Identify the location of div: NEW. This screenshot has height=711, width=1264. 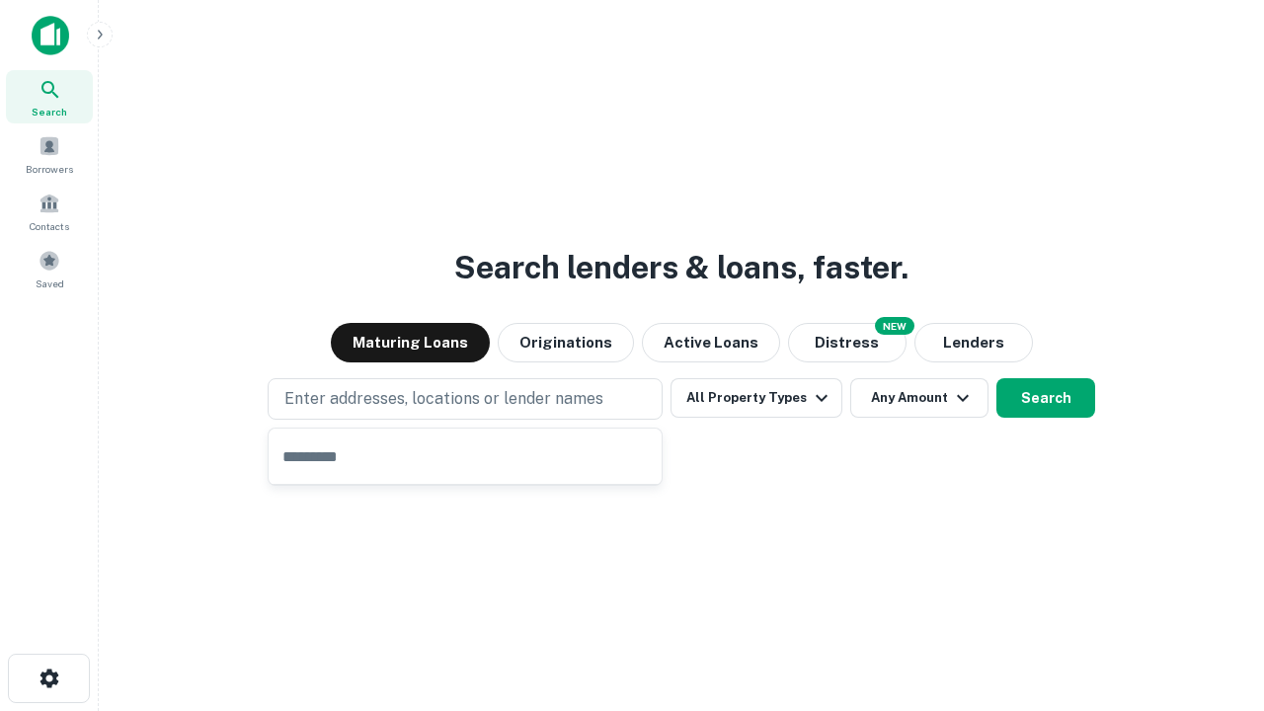
(895, 326).